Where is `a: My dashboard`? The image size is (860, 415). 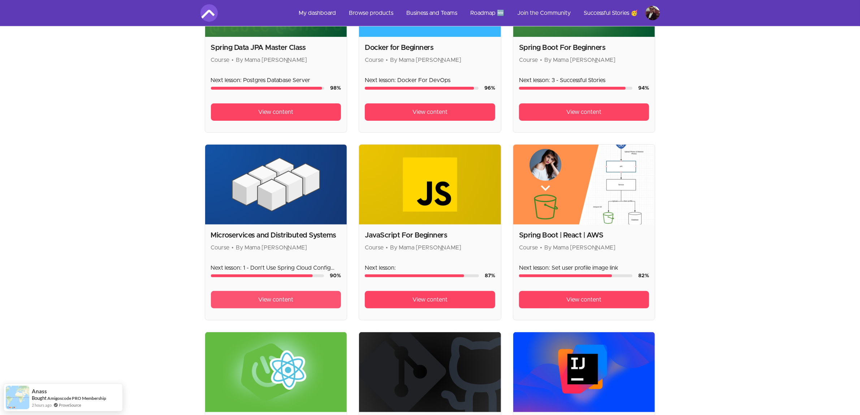
a: My dashboard is located at coordinates (318, 13).